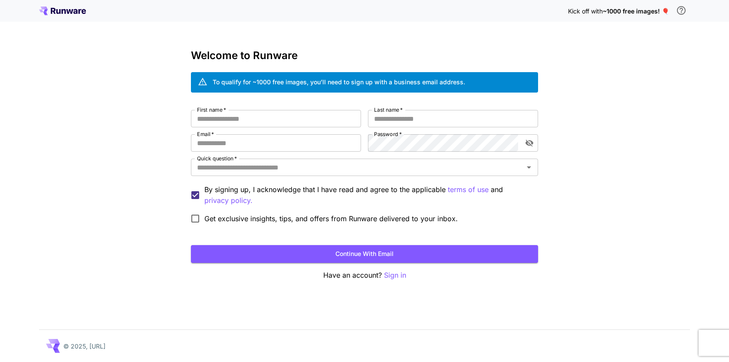  What do you see at coordinates (388, 109) in the screenshot?
I see `label: Last name` at bounding box center [388, 109].